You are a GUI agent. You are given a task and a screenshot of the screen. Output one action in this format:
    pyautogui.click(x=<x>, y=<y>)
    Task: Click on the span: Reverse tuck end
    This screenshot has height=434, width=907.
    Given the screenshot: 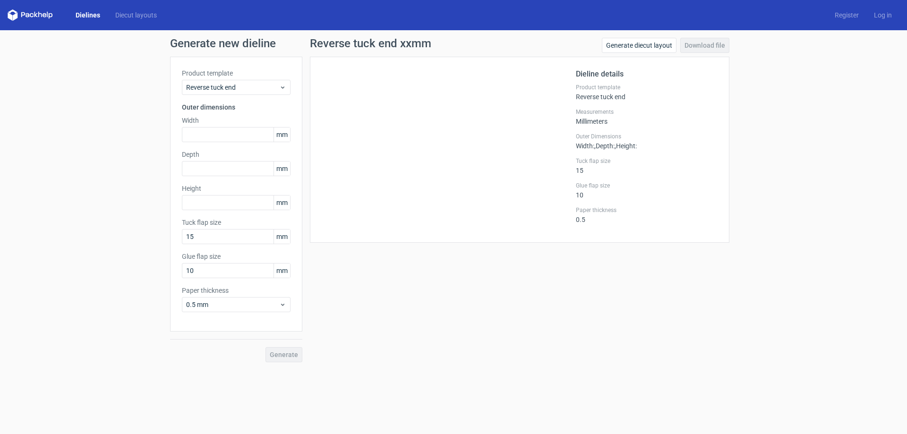 What is the action you would take?
    pyautogui.click(x=232, y=87)
    